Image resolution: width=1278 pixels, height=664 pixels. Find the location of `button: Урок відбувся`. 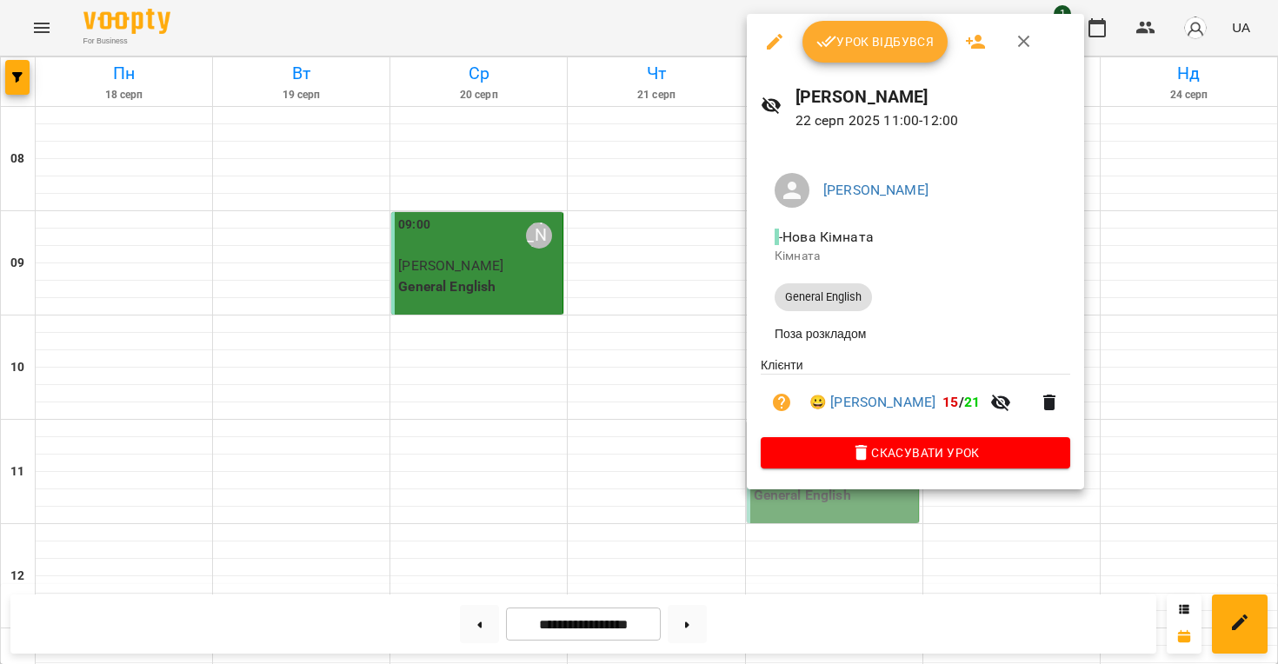

button: Урок відбувся is located at coordinates (875, 42).